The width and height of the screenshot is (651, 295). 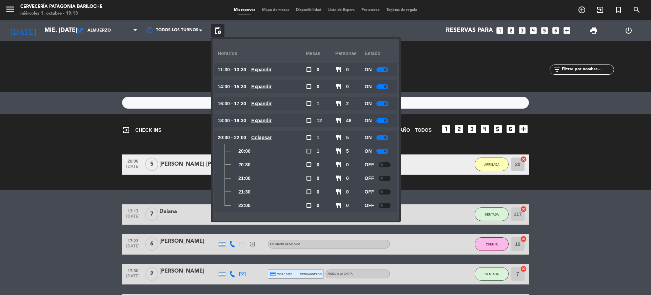 I want to click on span: 20:00 - 22:00, so click(x=232, y=137).